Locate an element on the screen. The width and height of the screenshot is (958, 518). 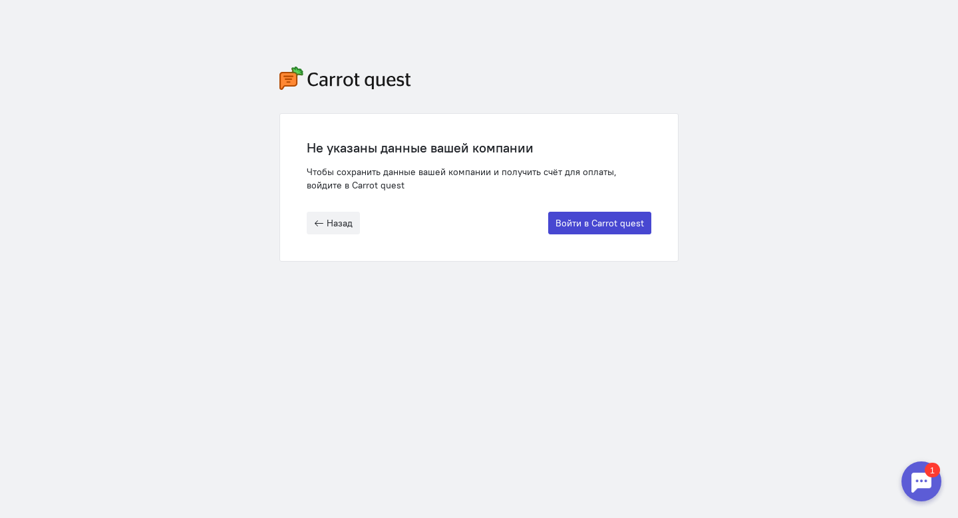
button: Назад is located at coordinates (333, 223).